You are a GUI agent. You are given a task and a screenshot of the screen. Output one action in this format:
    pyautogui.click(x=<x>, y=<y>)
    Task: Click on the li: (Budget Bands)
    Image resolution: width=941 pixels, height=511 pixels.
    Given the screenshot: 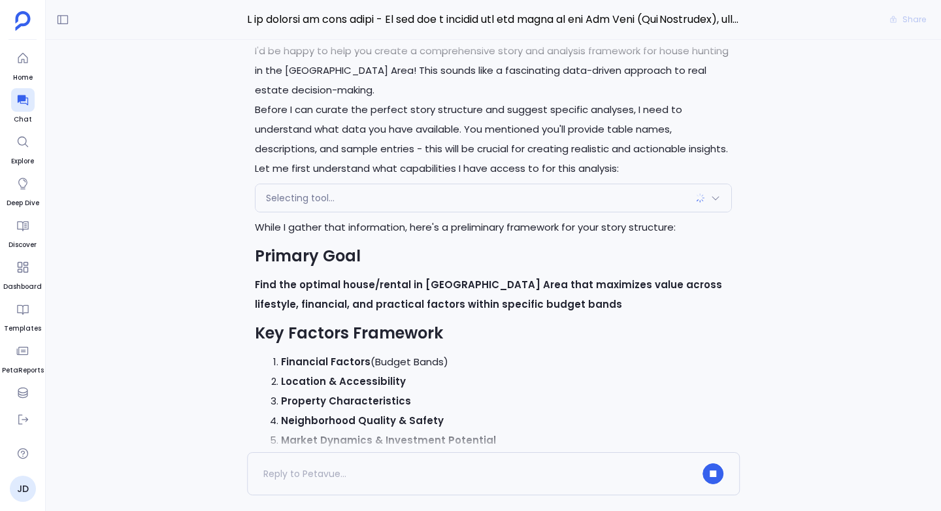 What is the action you would take?
    pyautogui.click(x=507, y=362)
    